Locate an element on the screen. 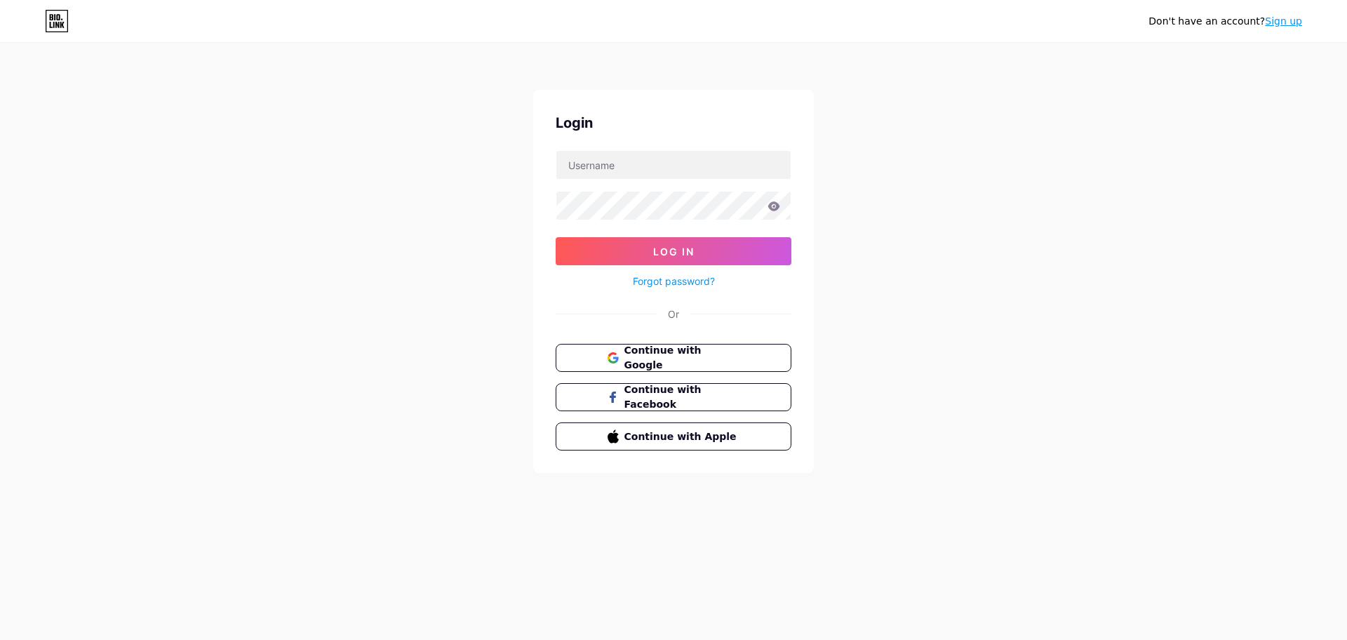 The height and width of the screenshot is (640, 1347). span: Continue with Google is located at coordinates (682, 358).